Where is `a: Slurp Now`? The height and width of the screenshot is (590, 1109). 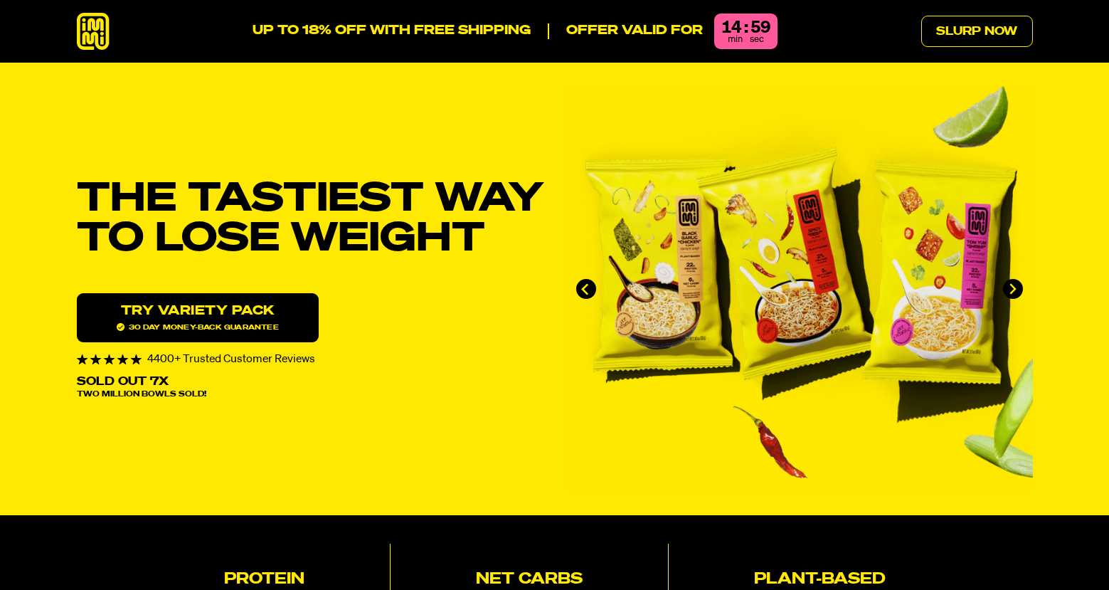 a: Slurp Now is located at coordinates (976, 31).